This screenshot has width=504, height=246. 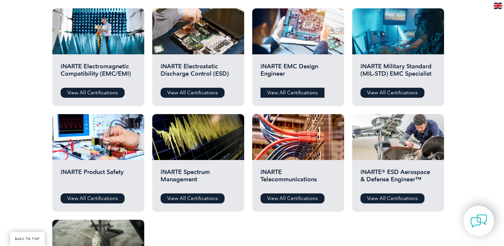 What do you see at coordinates (98, 73) in the screenshot?
I see `h2: iNARTE Electromagnetic Compatibility (EMC/EMI)` at bounding box center [98, 73].